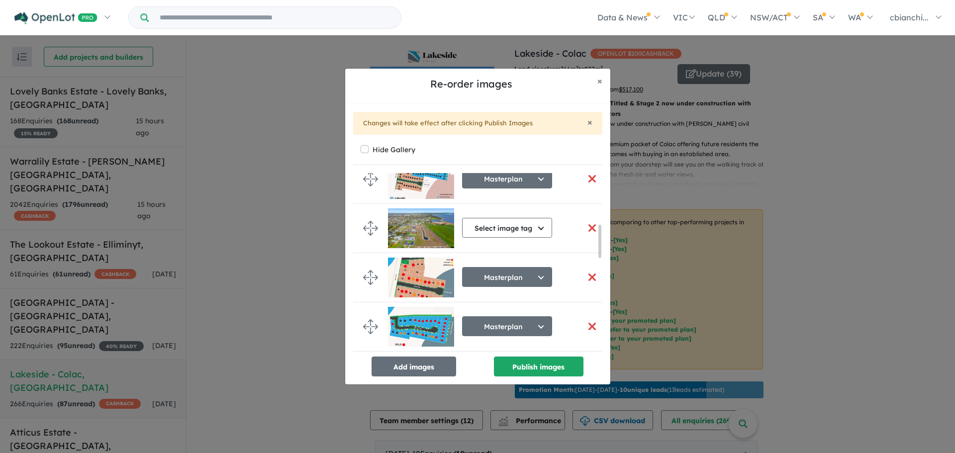  Describe the element at coordinates (477, 123) in the screenshot. I see `div: Changes will take effect after clicking Publish Images` at that location.